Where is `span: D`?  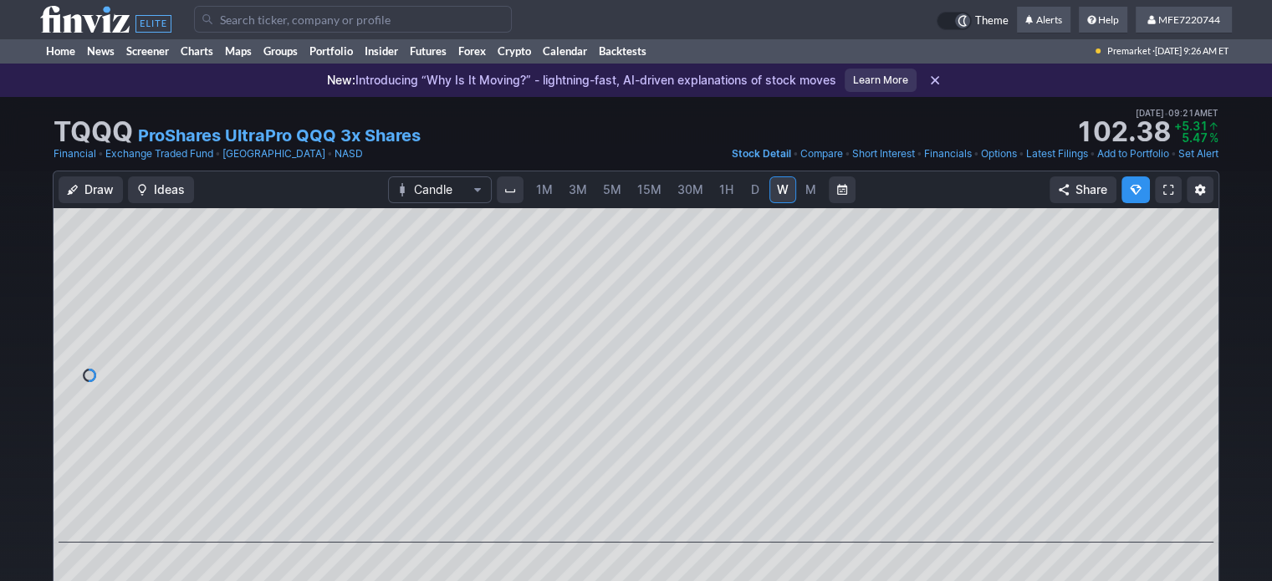
span: D is located at coordinates (755, 189).